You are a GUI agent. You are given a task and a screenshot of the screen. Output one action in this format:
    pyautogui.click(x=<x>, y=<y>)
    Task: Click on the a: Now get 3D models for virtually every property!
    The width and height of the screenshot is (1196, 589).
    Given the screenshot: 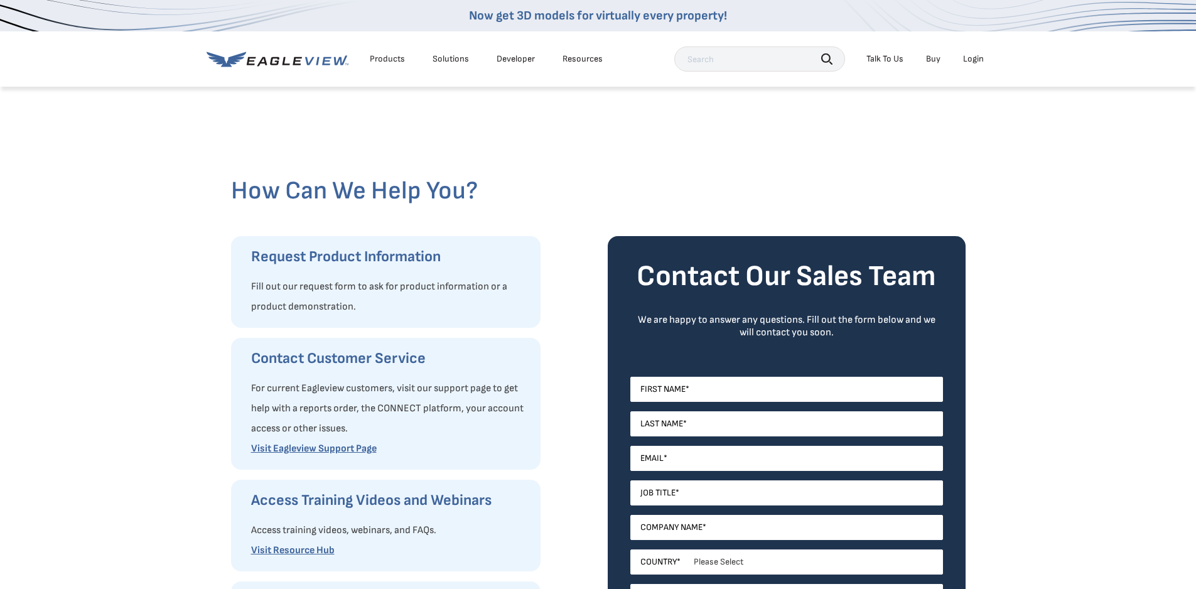 What is the action you would take?
    pyautogui.click(x=598, y=16)
    